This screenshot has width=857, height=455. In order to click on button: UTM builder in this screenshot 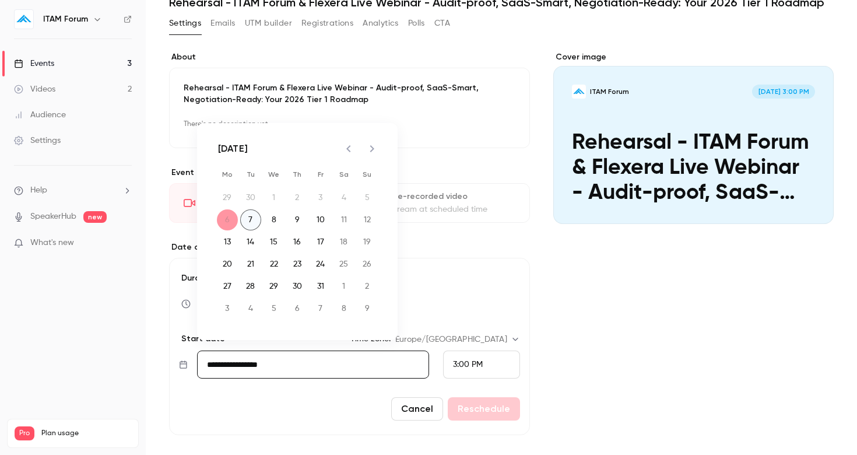, I will do `click(268, 23)`.